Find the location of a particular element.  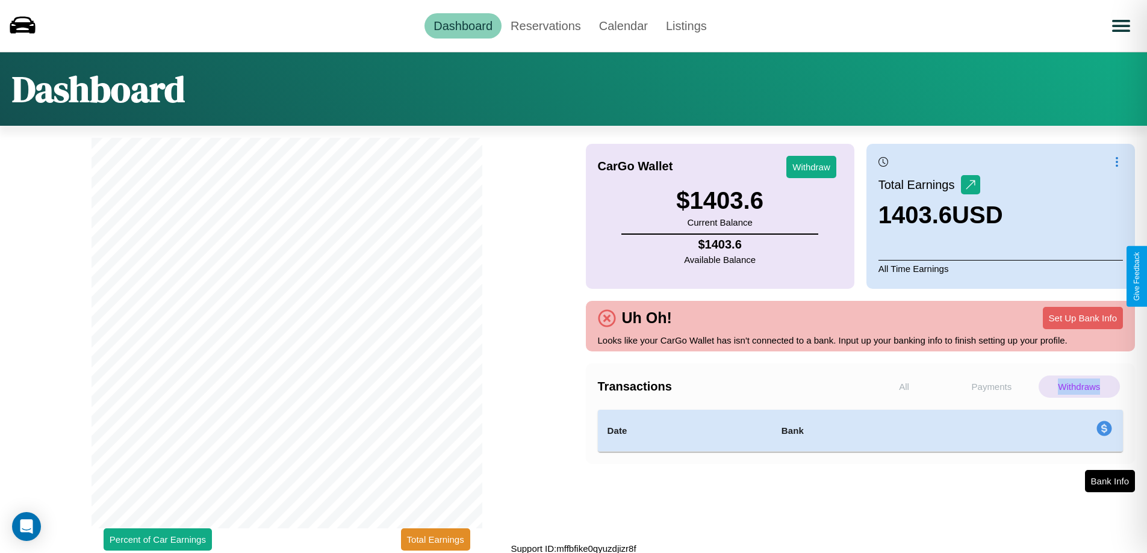

p: Total Earnings is located at coordinates (919, 185).